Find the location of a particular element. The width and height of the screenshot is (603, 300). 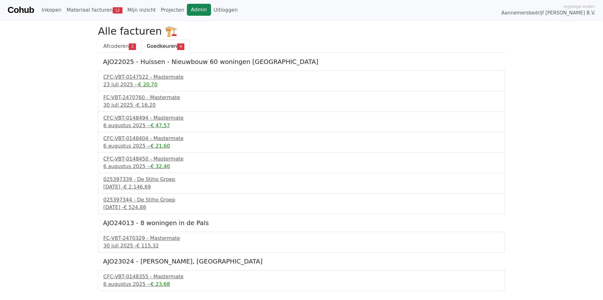

div: CFC-VBT-0148494 - Mastermate is located at coordinates (302, 118).